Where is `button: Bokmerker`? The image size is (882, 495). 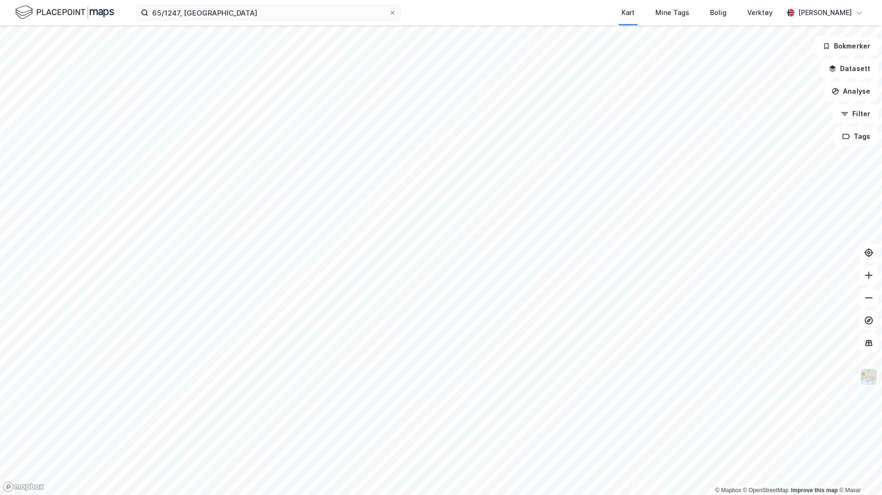 button: Bokmerker is located at coordinates (846, 46).